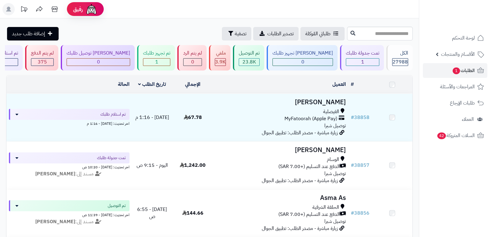 The image size is (491, 237). What do you see at coordinates (326, 207) in the screenshot?
I see `span: الحلقة الشرقية` at bounding box center [326, 207].